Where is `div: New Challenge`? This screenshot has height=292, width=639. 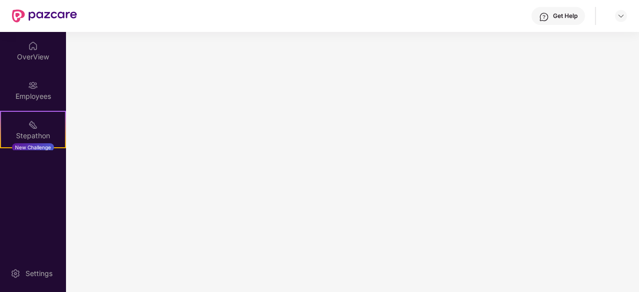 div: New Challenge is located at coordinates (33, 147).